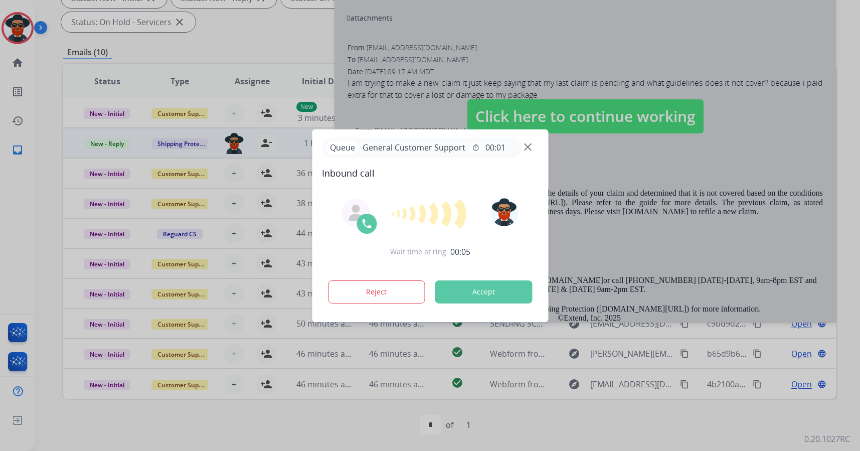 This screenshot has height=451, width=860. I want to click on img: agent-avatar, so click(356, 213).